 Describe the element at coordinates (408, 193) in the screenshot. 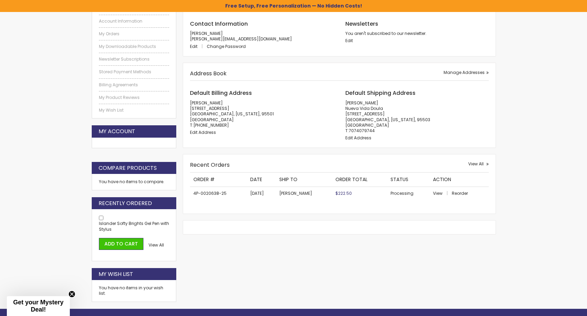

I see `td: Processing` at that location.